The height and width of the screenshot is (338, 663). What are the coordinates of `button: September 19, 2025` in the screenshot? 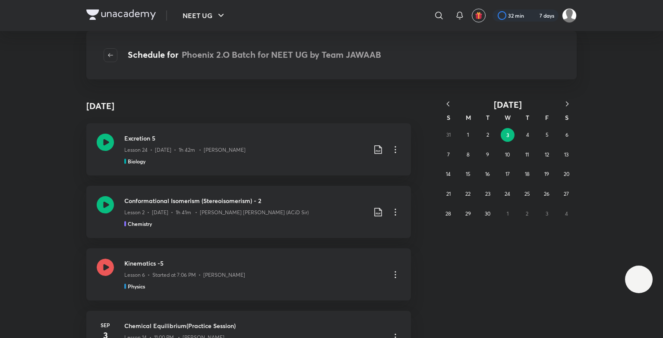 It's located at (547, 174).